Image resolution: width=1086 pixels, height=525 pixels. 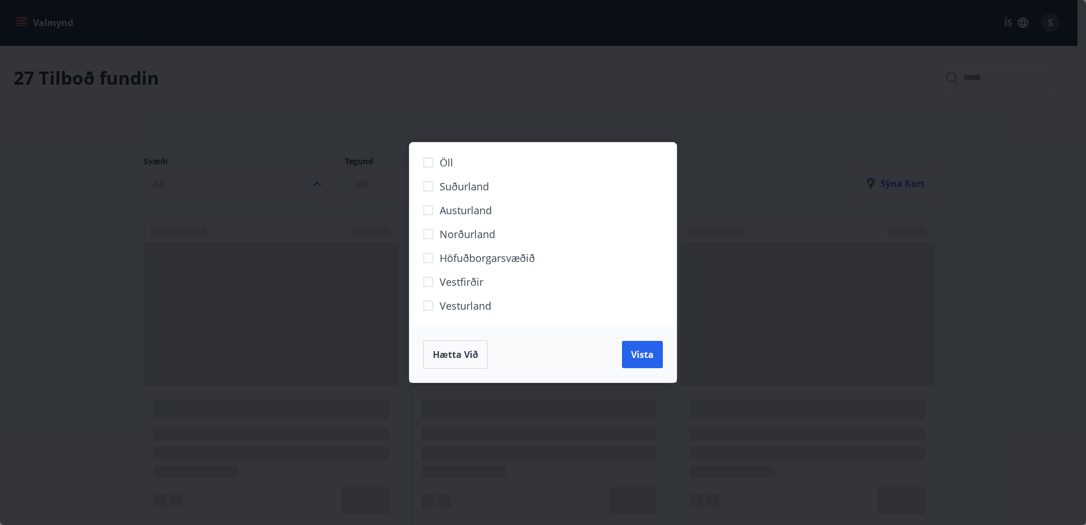 I want to click on span: Hætta við, so click(x=455, y=354).